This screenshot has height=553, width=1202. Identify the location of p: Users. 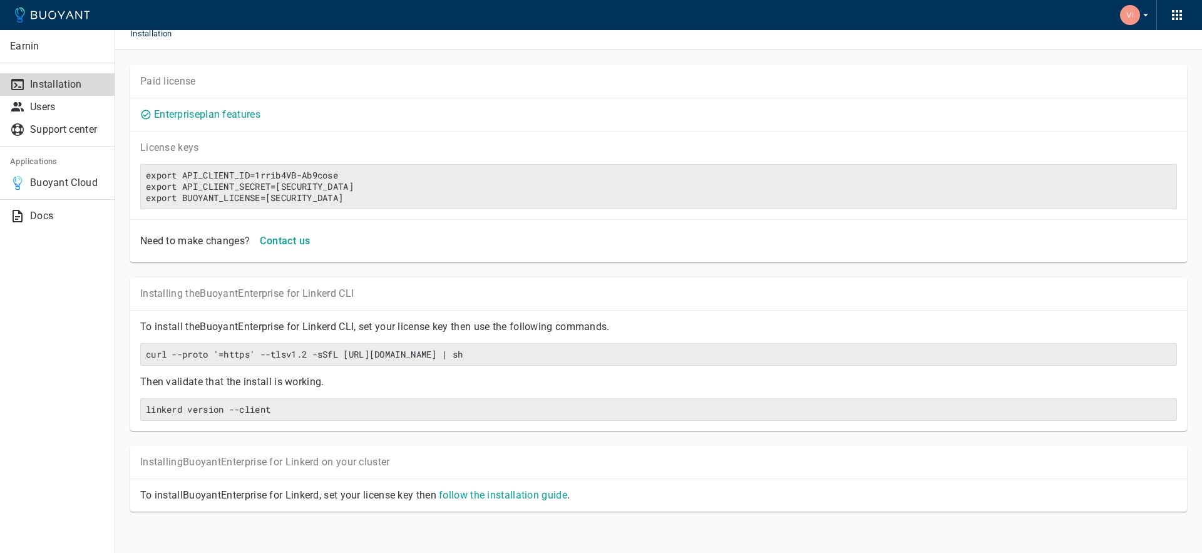
(67, 107).